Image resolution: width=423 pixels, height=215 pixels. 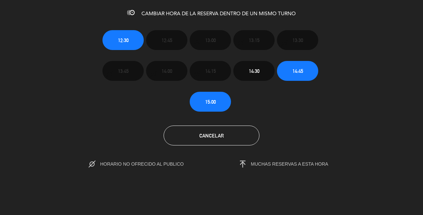 I want to click on button: 12:45, so click(x=167, y=40).